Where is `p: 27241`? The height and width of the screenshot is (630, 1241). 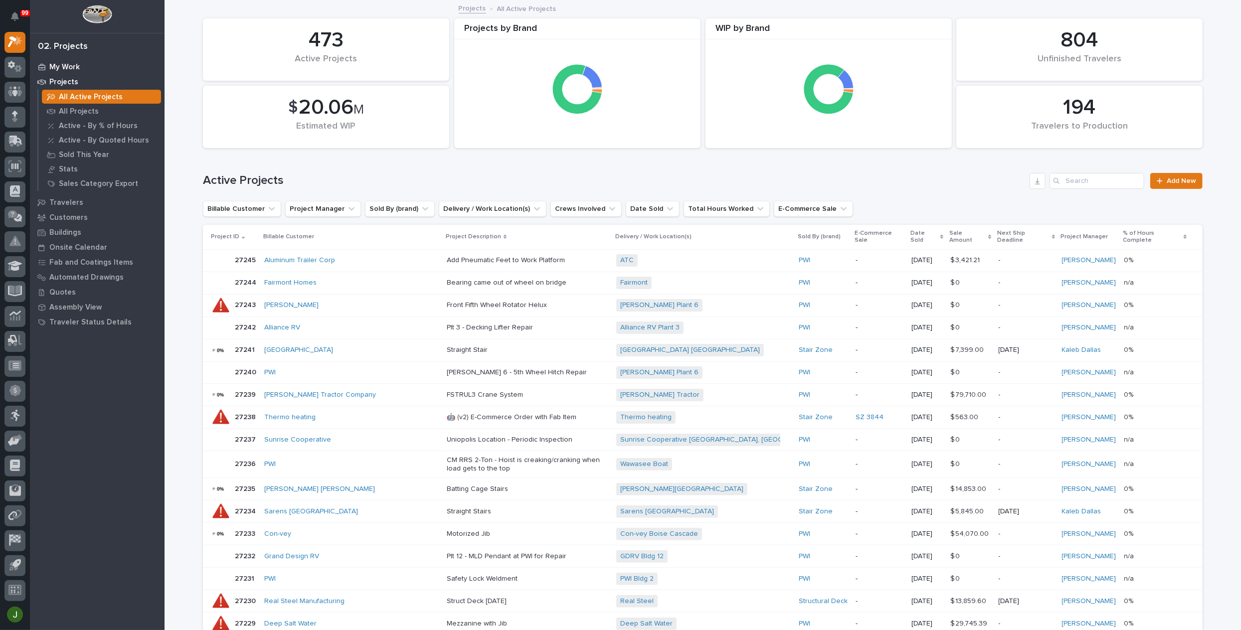 p: 27241 is located at coordinates (246, 349).